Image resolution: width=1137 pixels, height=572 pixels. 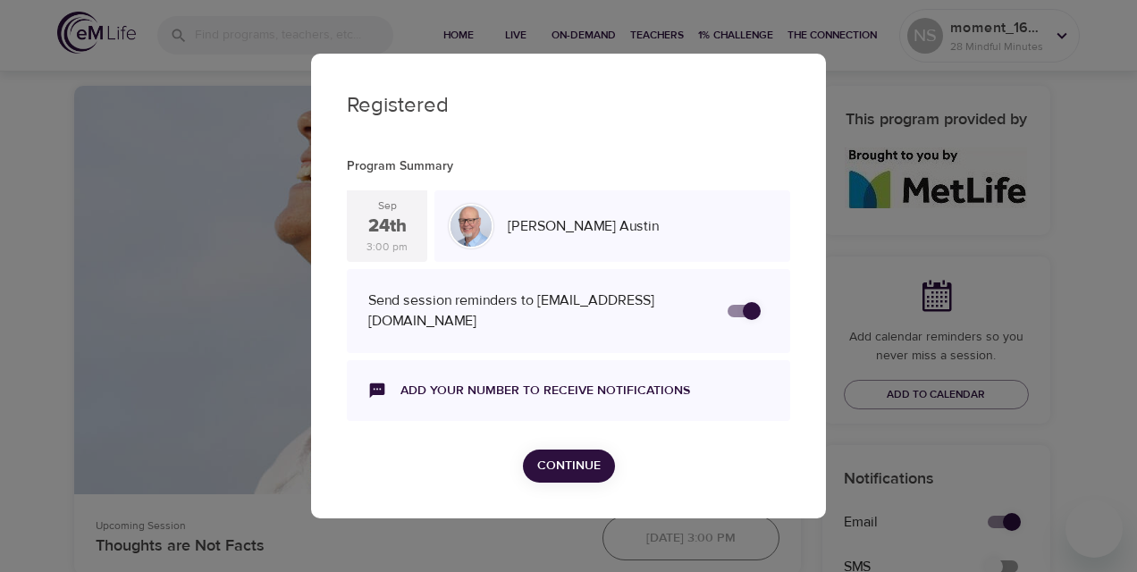 I want to click on div: 3:00 pm, so click(x=387, y=247).